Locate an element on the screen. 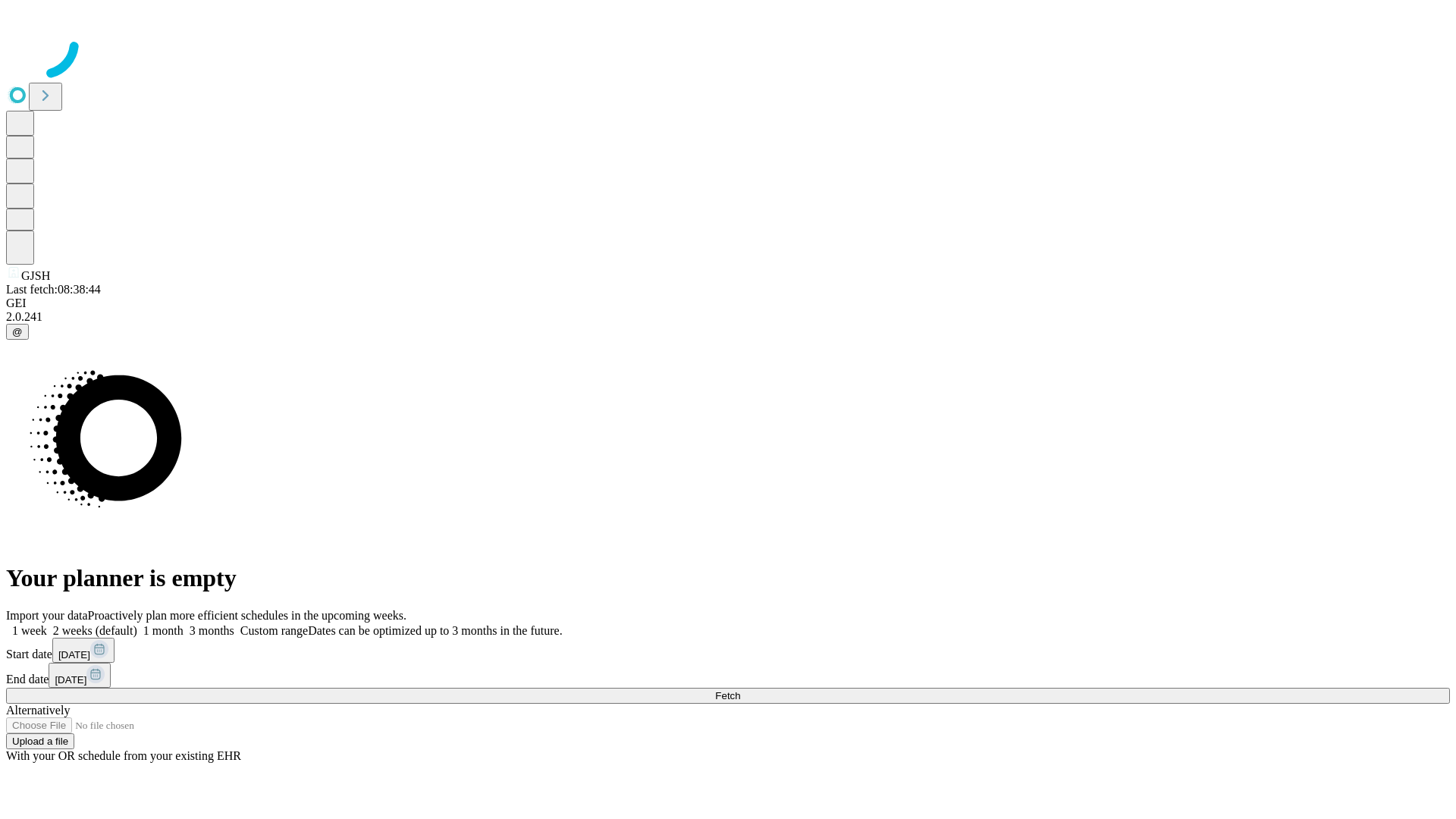 The height and width of the screenshot is (819, 1456). span: GJSH is located at coordinates (36, 276).